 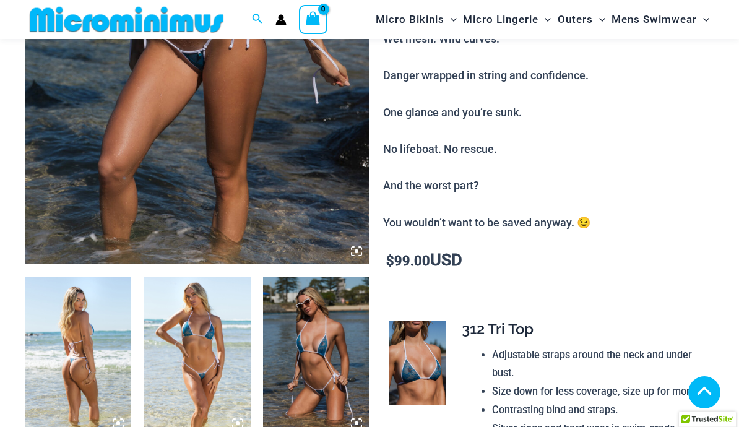 I want to click on bdi: 99.00, so click(x=408, y=261).